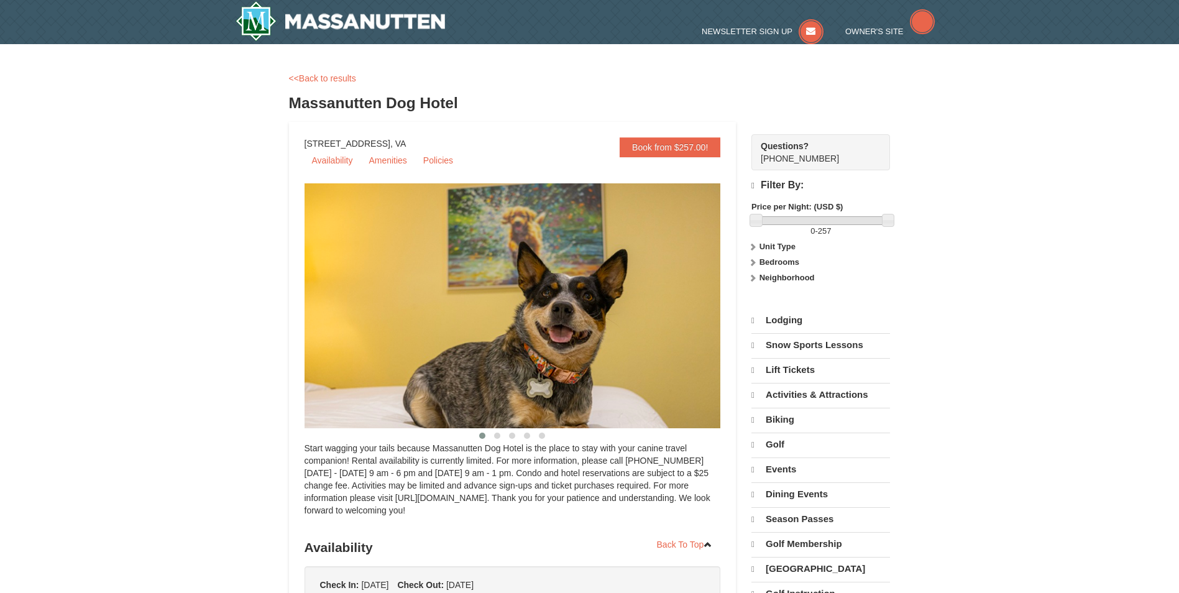 This screenshot has width=1179, height=593. I want to click on a: Snow Sports Lessons, so click(820, 345).